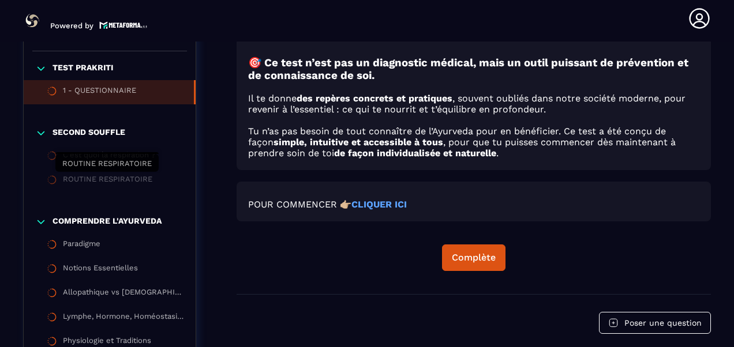 This screenshot has height=347, width=734. What do you see at coordinates (81, 246) in the screenshot?
I see `div: Paradigme` at bounding box center [81, 246].